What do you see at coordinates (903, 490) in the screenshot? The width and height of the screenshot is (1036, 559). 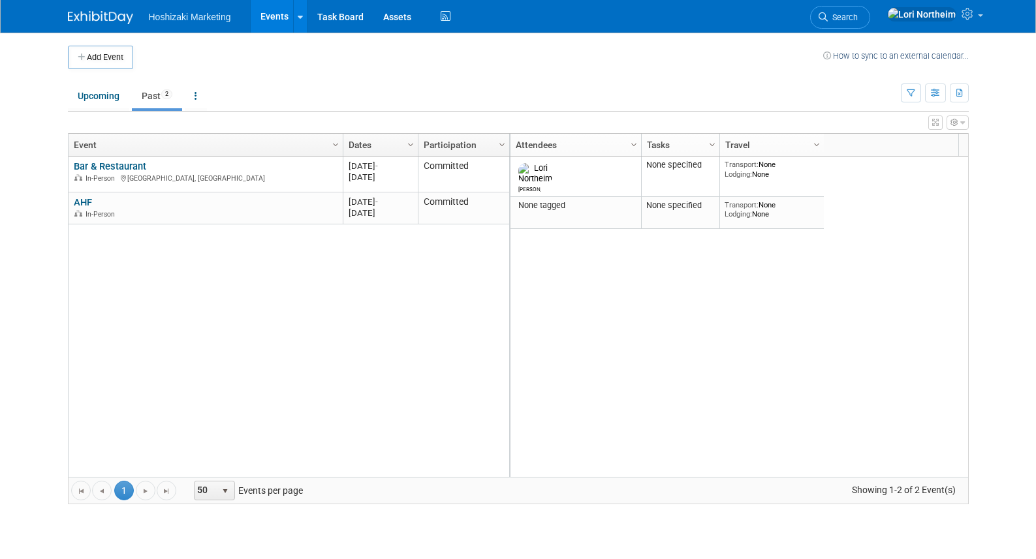 I see `span: Showing 1-2 of 2 Event(s)` at bounding box center [903, 490].